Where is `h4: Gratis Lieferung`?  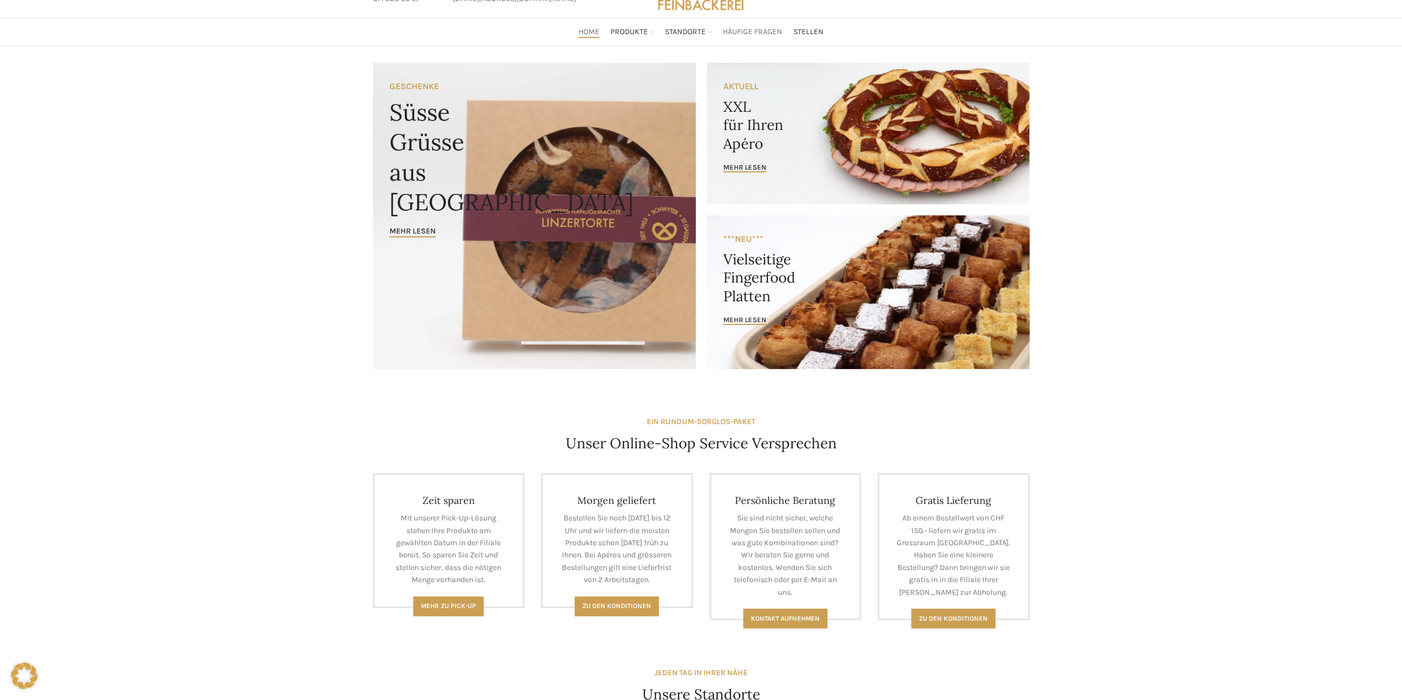
h4: Gratis Lieferung is located at coordinates (953, 500).